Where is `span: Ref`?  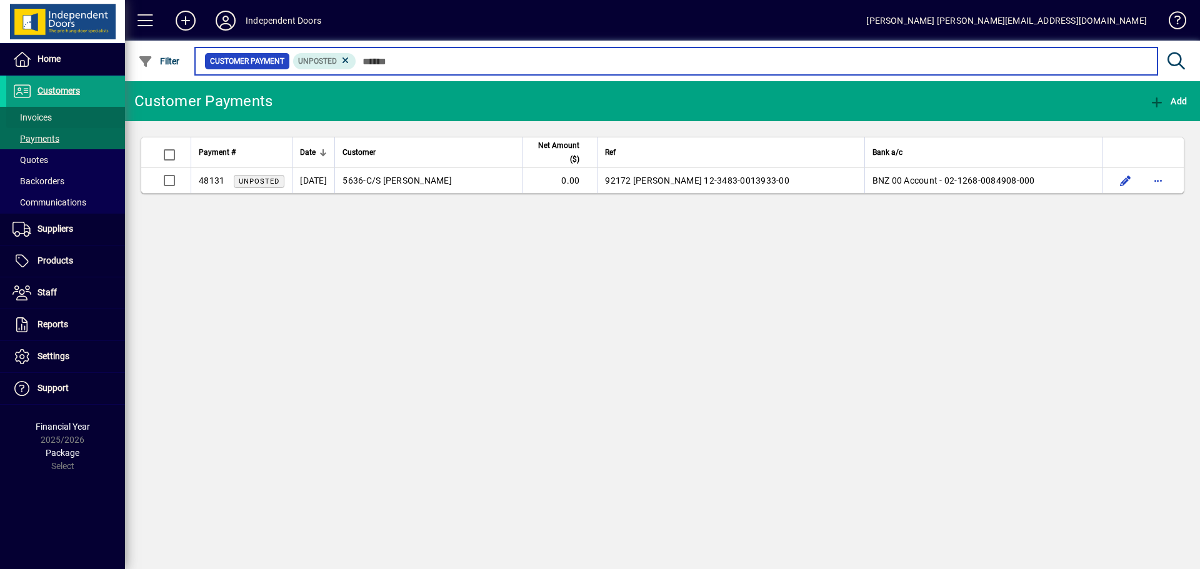
span: Ref is located at coordinates (610, 153).